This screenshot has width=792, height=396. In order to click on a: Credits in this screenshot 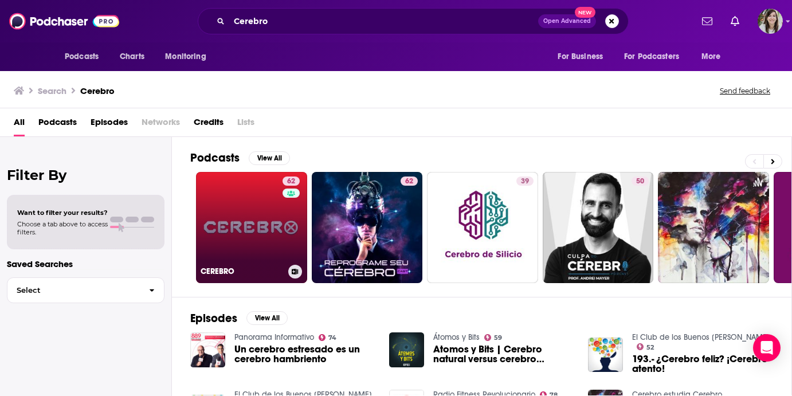, I will do `click(209, 124)`.